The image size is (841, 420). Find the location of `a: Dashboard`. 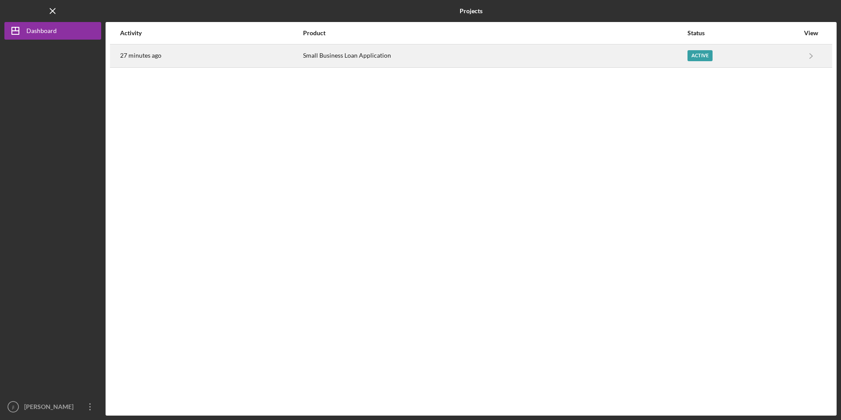

a: Dashboard is located at coordinates (53, 31).